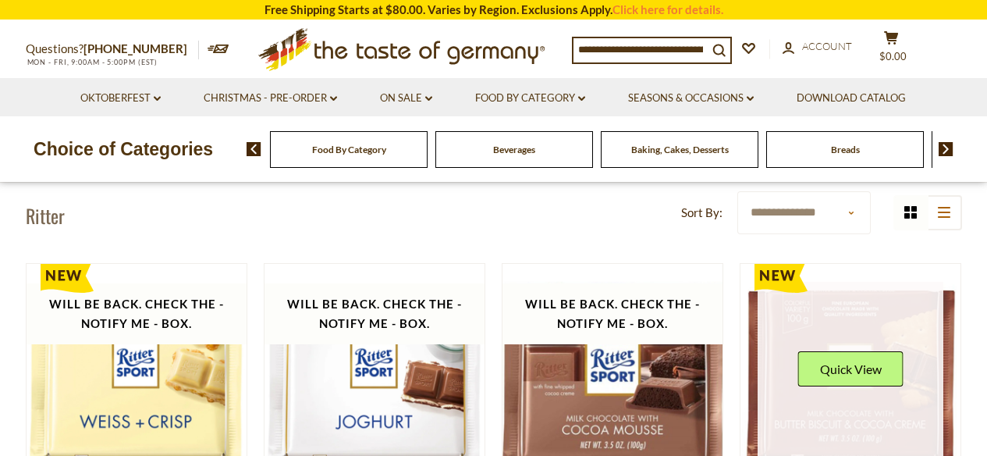 The width and height of the screenshot is (987, 456). What do you see at coordinates (514, 149) in the screenshot?
I see `a: Beverages` at bounding box center [514, 149].